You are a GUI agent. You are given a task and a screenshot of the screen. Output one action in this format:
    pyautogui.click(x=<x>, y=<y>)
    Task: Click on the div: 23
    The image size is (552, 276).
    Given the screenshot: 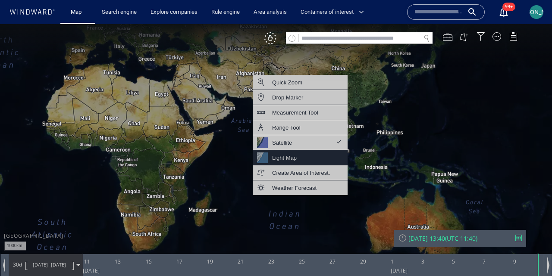 What is the action you would take?
    pyautogui.click(x=271, y=237)
    